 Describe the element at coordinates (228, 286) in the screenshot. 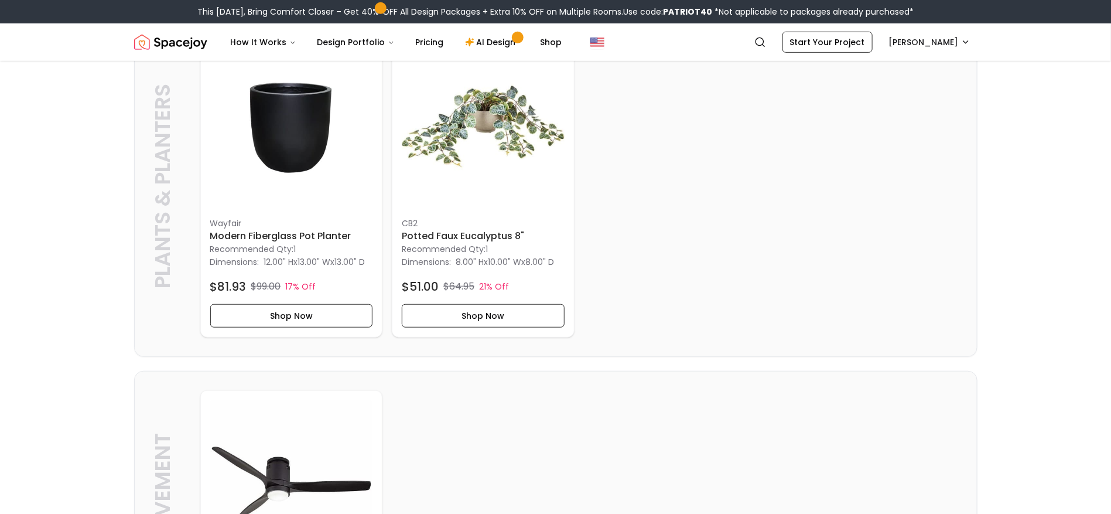

I see `h4: $81.93` at that location.